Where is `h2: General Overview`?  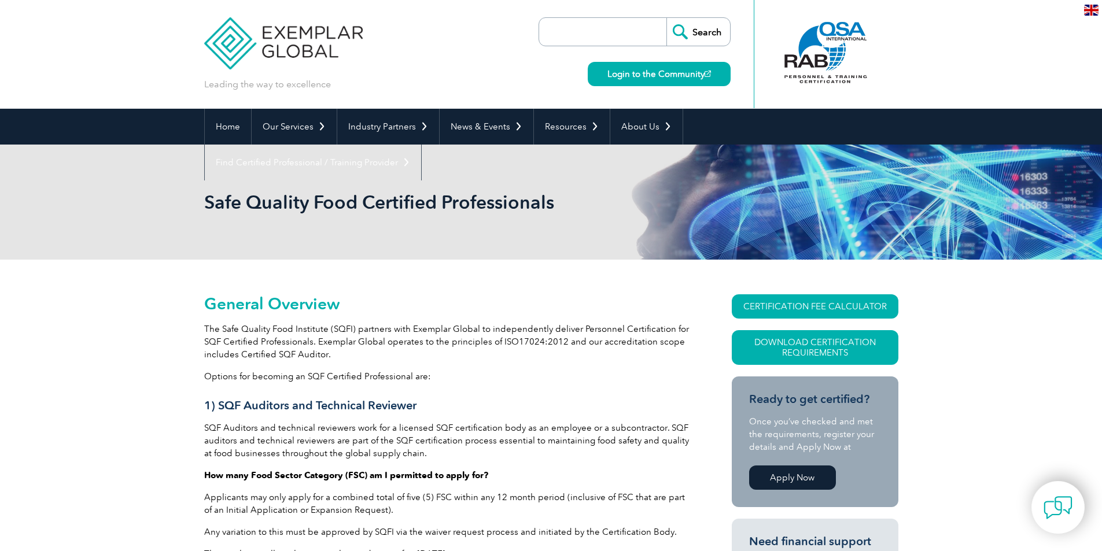 h2: General Overview is located at coordinates (447, 304).